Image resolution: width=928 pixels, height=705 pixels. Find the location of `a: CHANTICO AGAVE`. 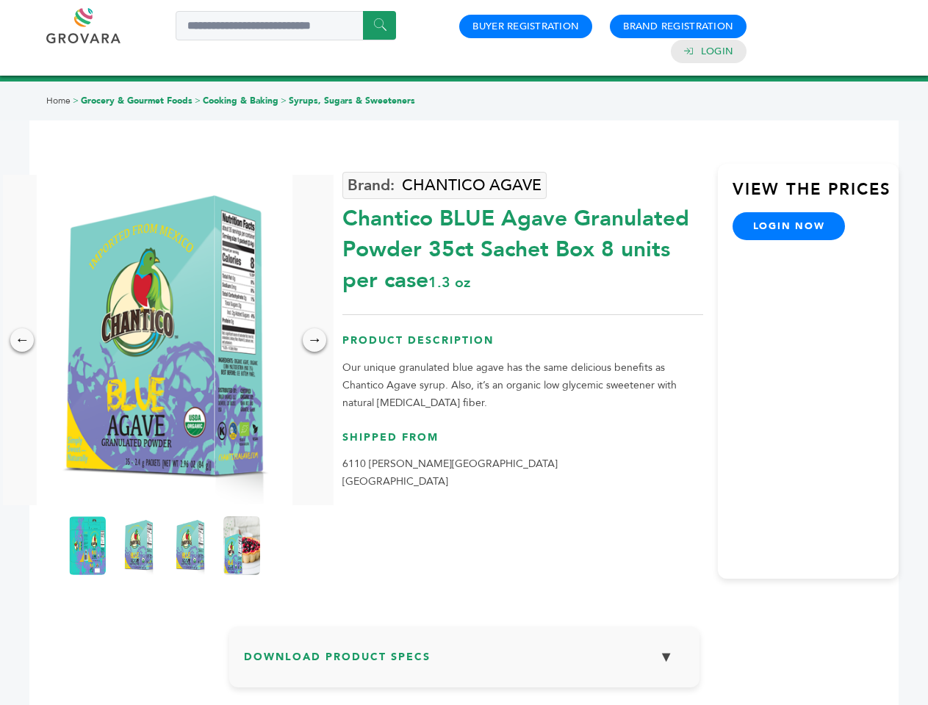

a: CHANTICO AGAVE is located at coordinates (445, 185).